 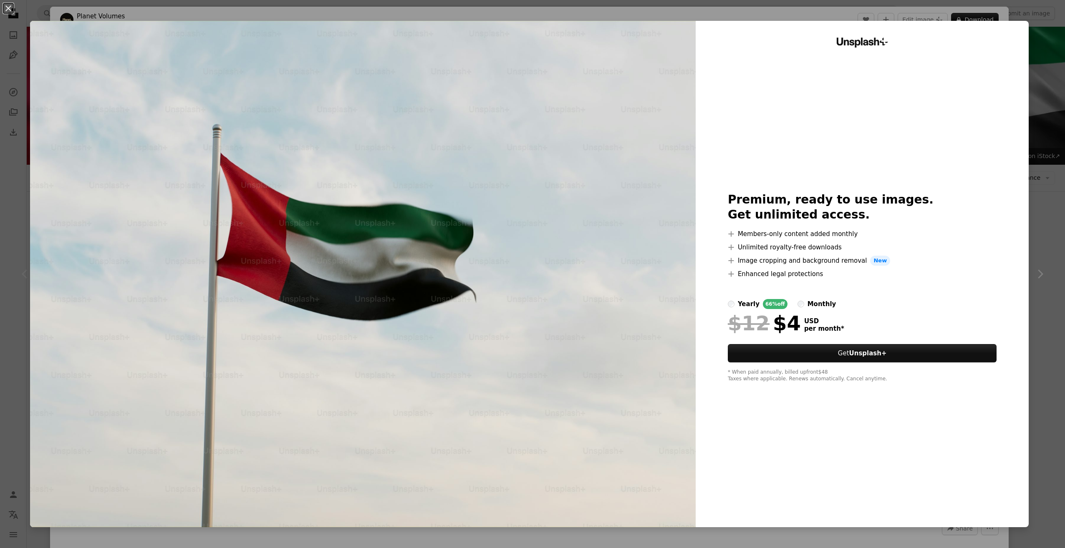 What do you see at coordinates (822, 304) in the screenshot?
I see `div: monthly` at bounding box center [822, 304].